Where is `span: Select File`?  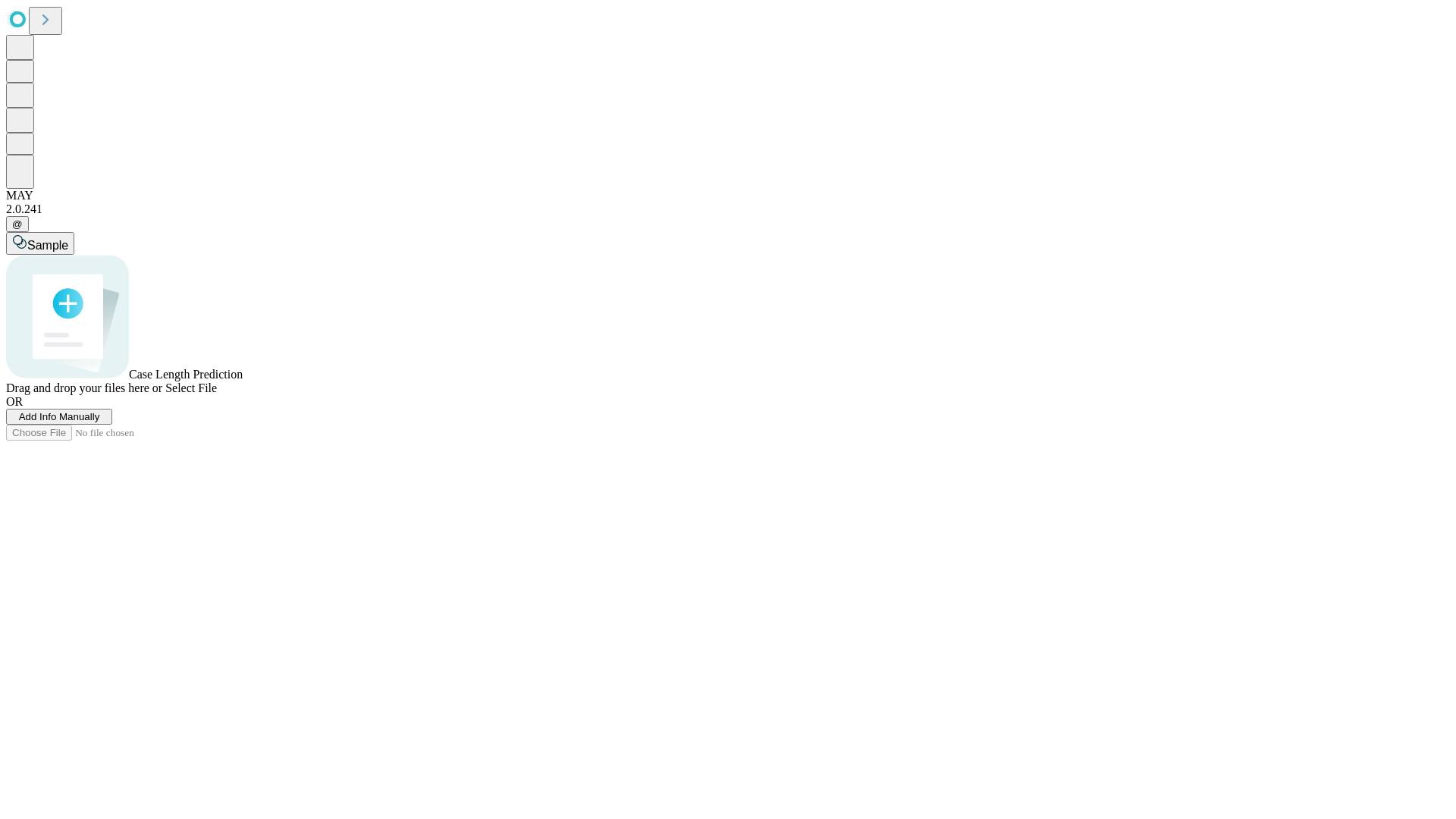 span: Select File is located at coordinates (191, 387).